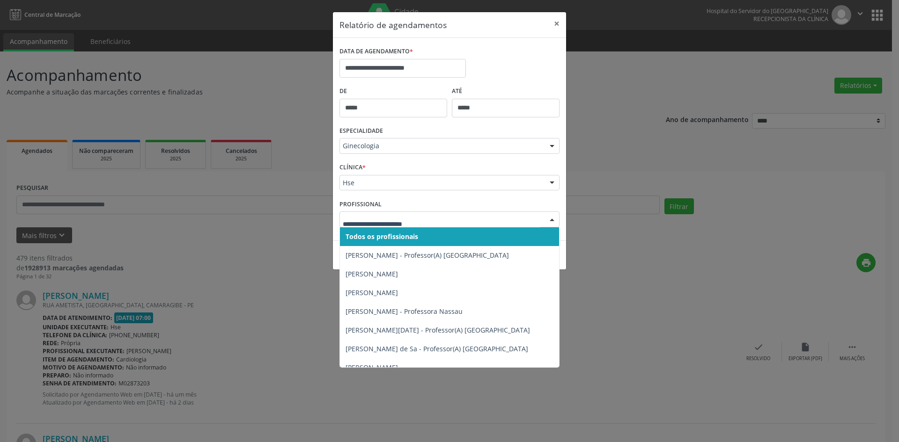 The width and height of the screenshot is (899, 442). Describe the element at coordinates (381, 236) in the screenshot. I see `span: Todos os profissionais` at that location.